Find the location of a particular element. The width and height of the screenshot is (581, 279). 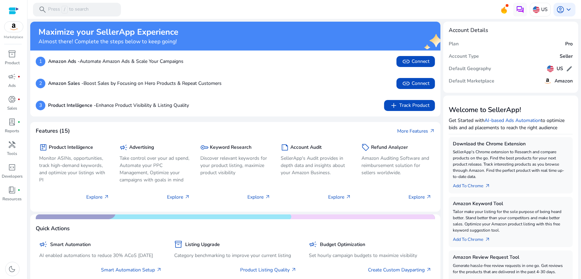

span: add is located at coordinates (394, 105).